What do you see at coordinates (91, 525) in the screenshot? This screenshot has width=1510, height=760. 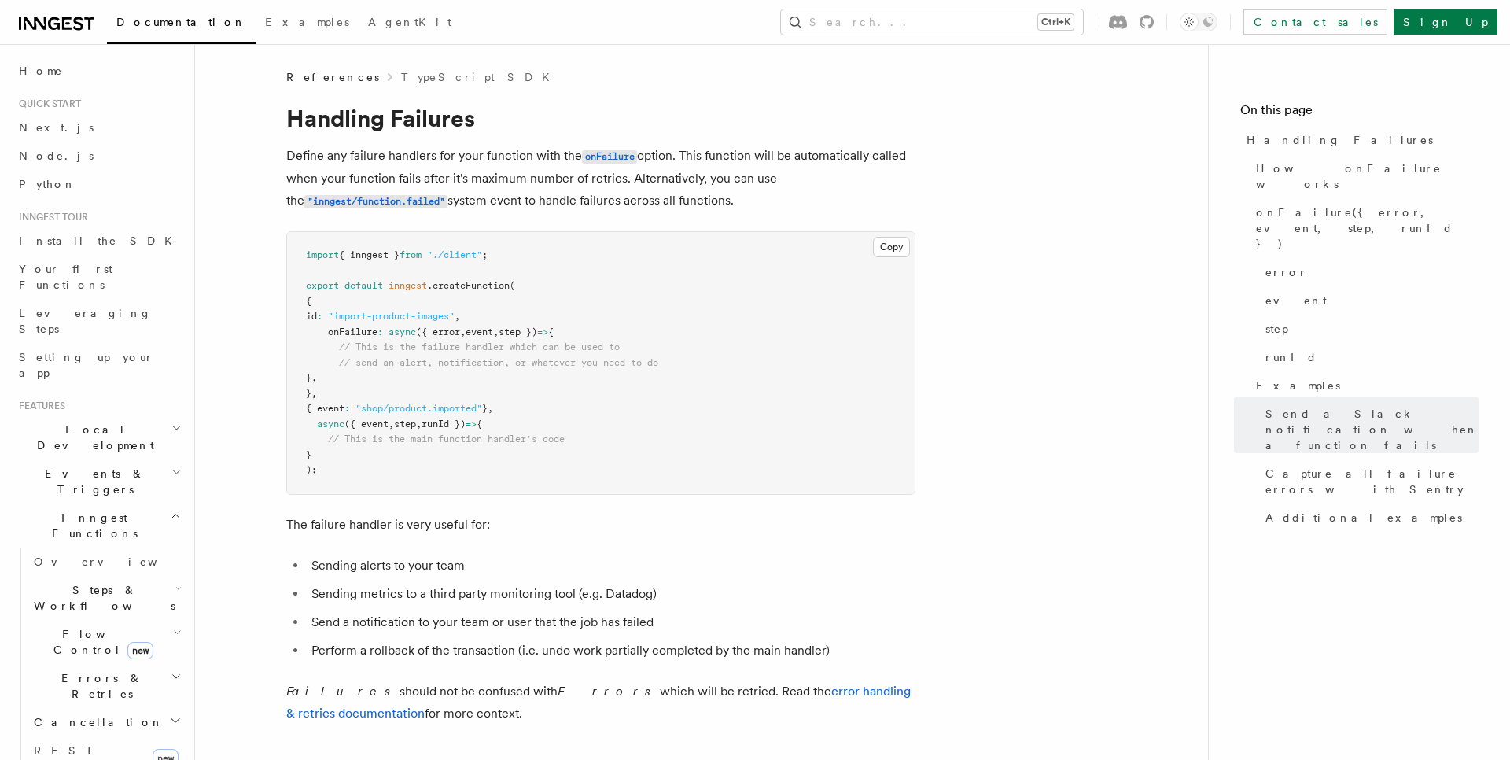 I see `span: Inngest Functions` at bounding box center [91, 525].